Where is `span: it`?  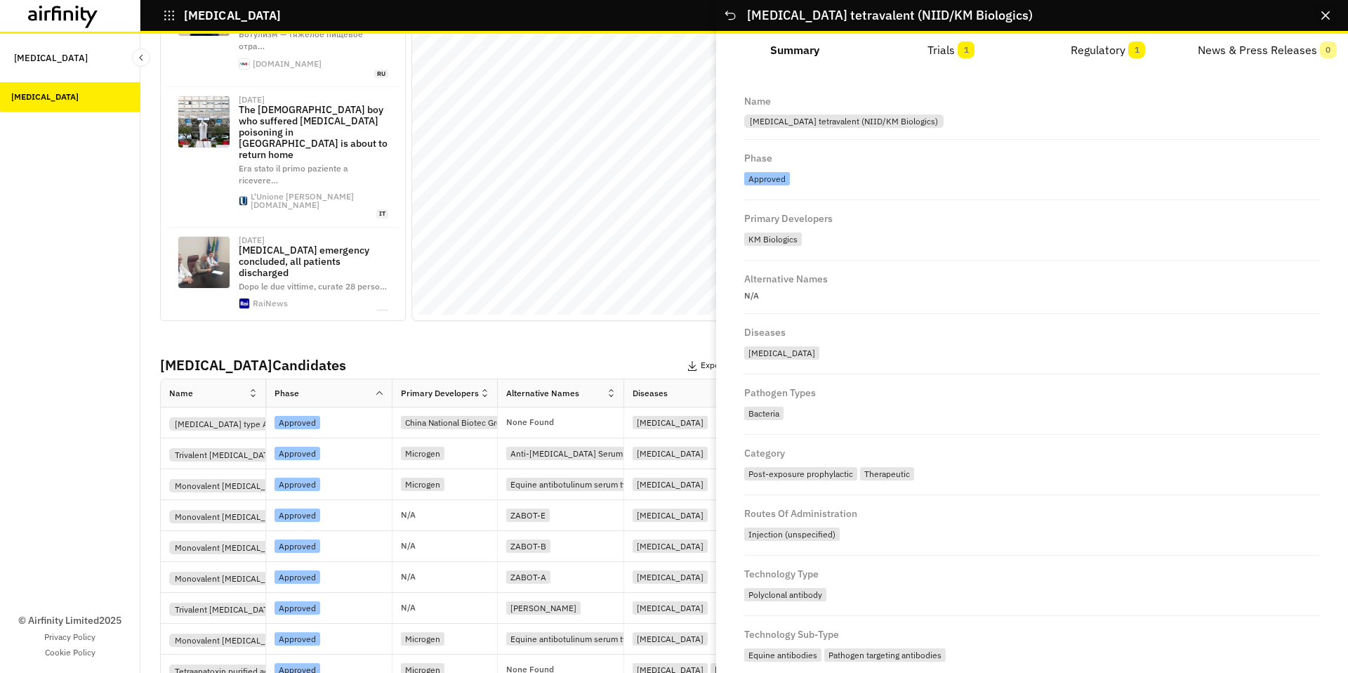 span: it is located at coordinates (382, 313).